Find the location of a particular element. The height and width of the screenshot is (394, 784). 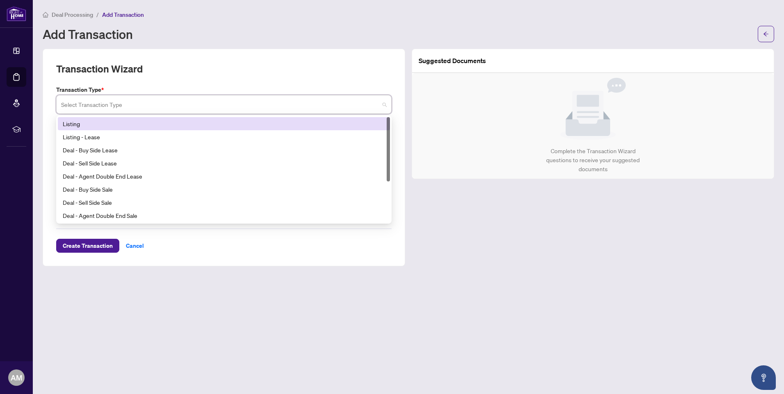

div: Listing is located at coordinates (224, 124).